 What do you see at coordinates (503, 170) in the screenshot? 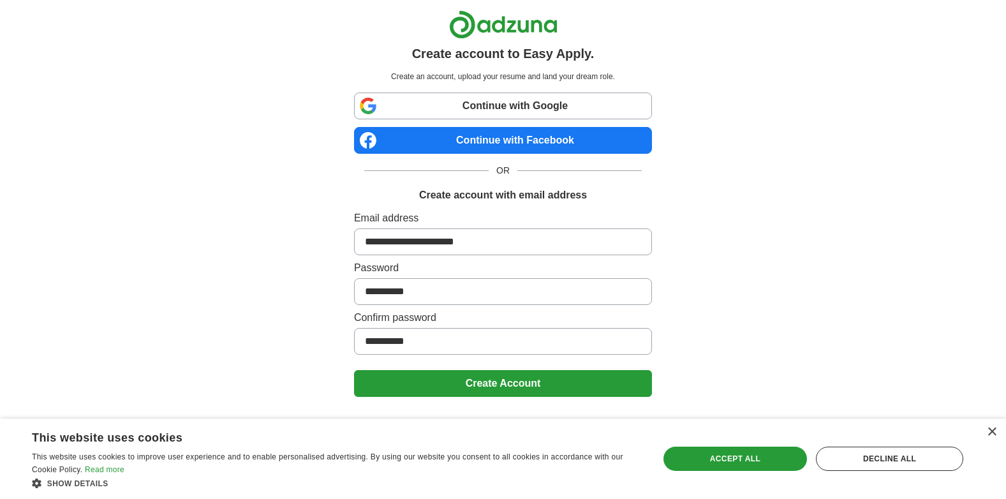
I see `span: OR` at bounding box center [503, 170].